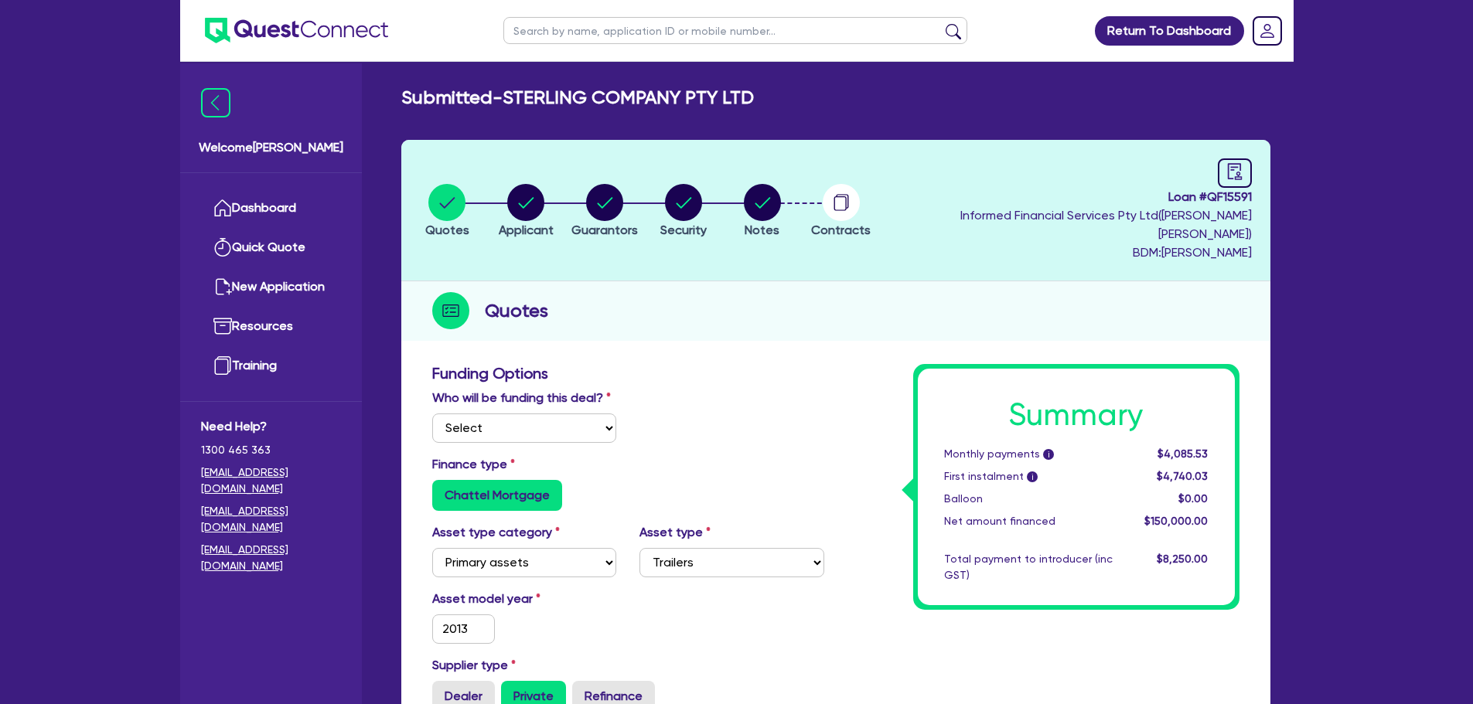 This screenshot has height=704, width=1473. Describe the element at coordinates (473, 465) in the screenshot. I see `label: Finance type` at that location.